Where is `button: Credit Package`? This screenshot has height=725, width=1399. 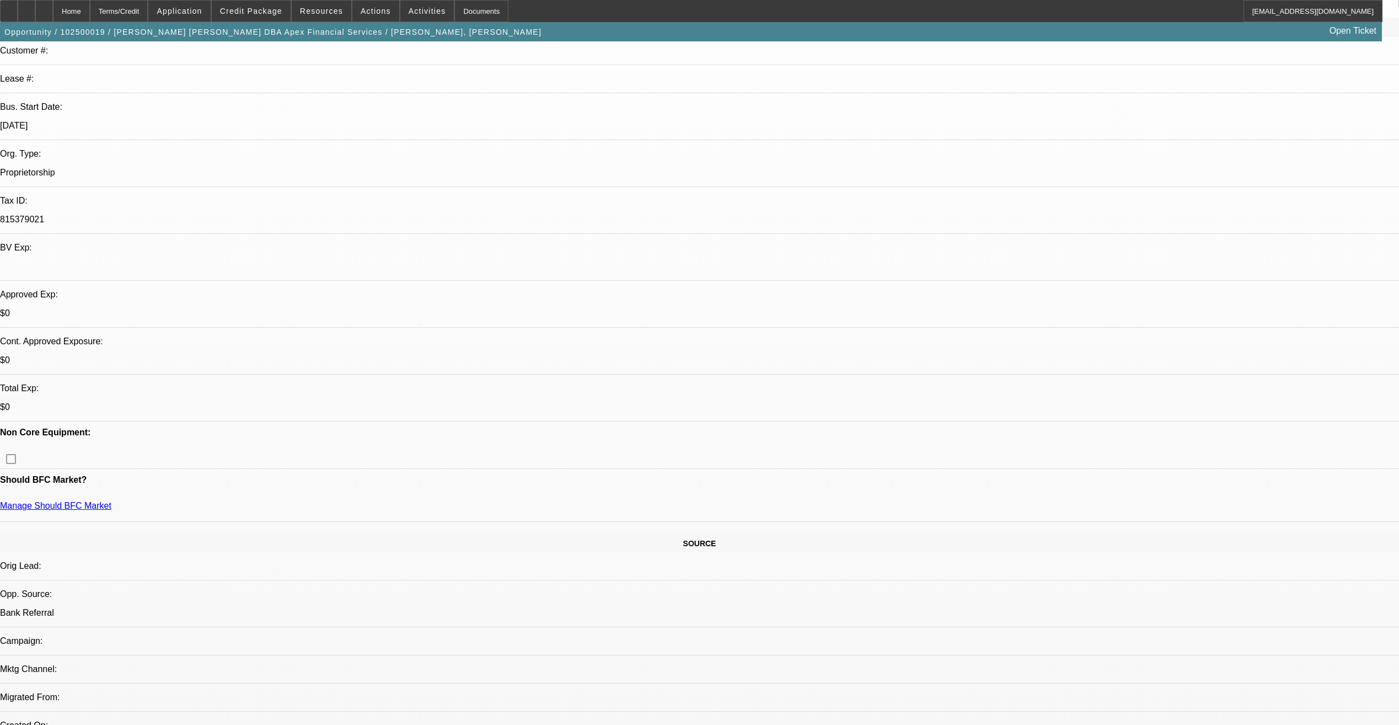 button: Credit Package is located at coordinates (251, 11).